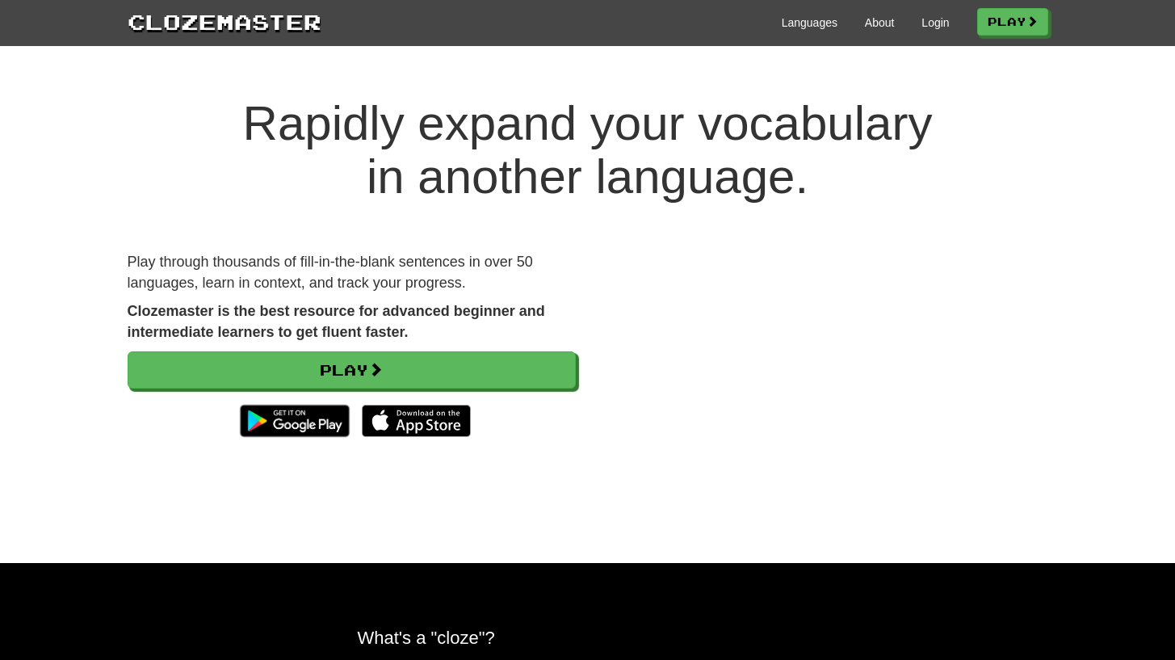  I want to click on img: Download_on_the_App_Store_Badge_US-UK_135x40-25178aeef6eb6b83b96f5f2d004eda3bffbb37122de64afbaef7..., so click(416, 421).